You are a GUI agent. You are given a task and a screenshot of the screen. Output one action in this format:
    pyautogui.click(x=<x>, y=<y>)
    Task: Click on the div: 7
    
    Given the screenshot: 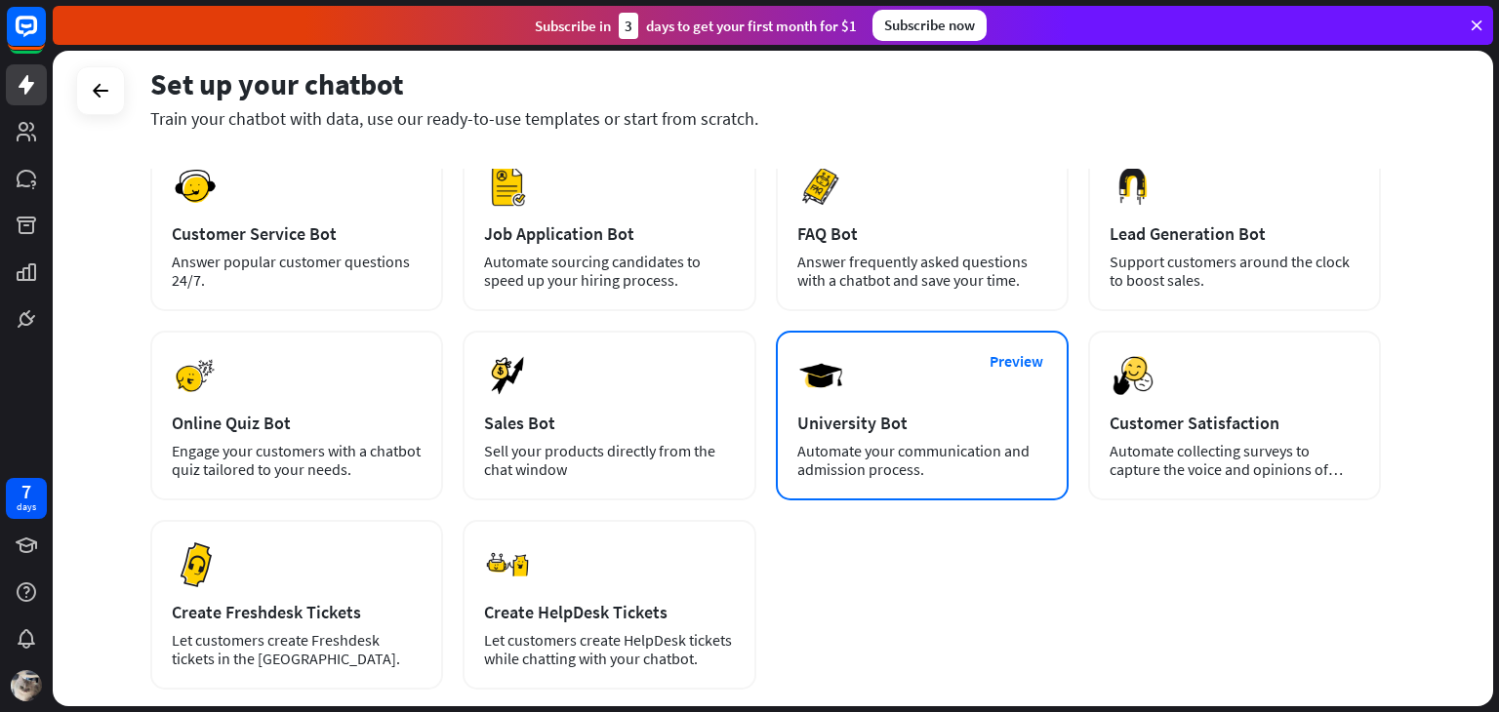 What is the action you would take?
    pyautogui.click(x=26, y=492)
    